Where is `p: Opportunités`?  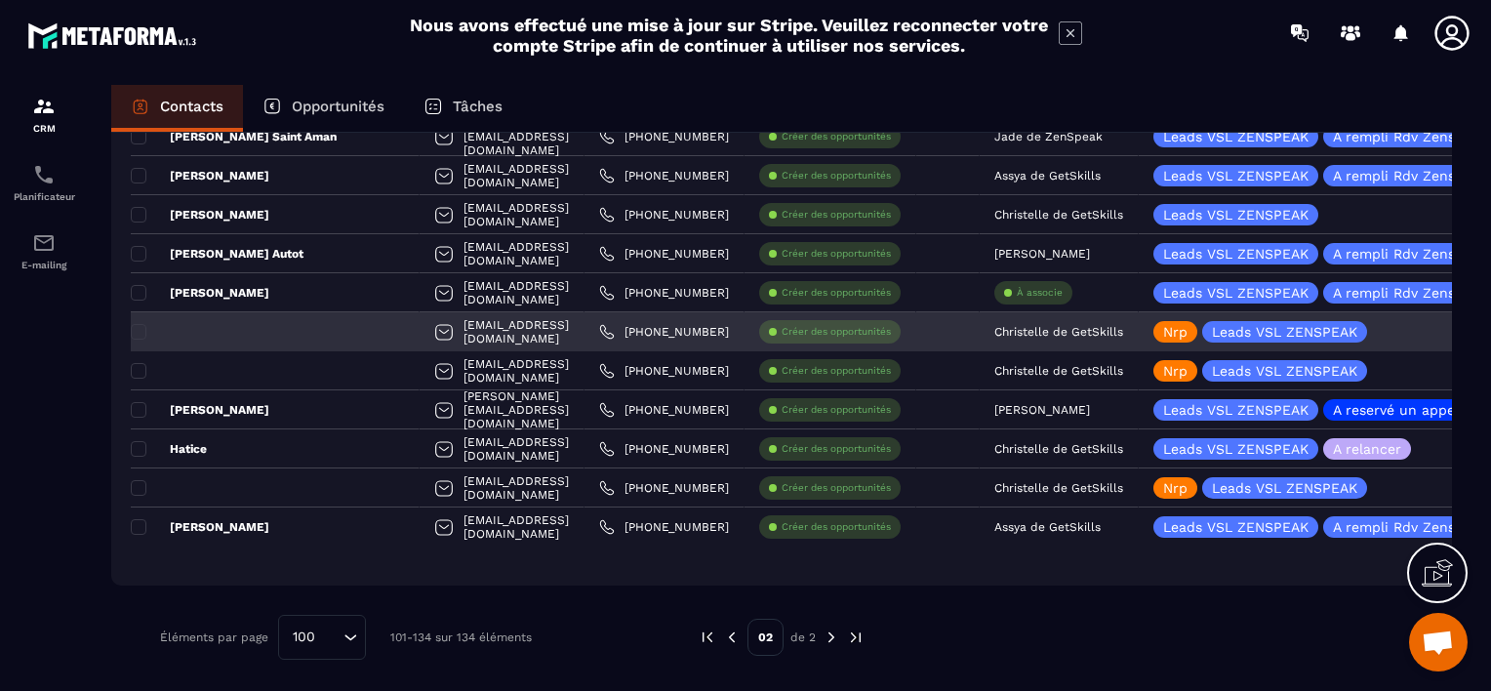
p: Opportunités is located at coordinates (338, 106).